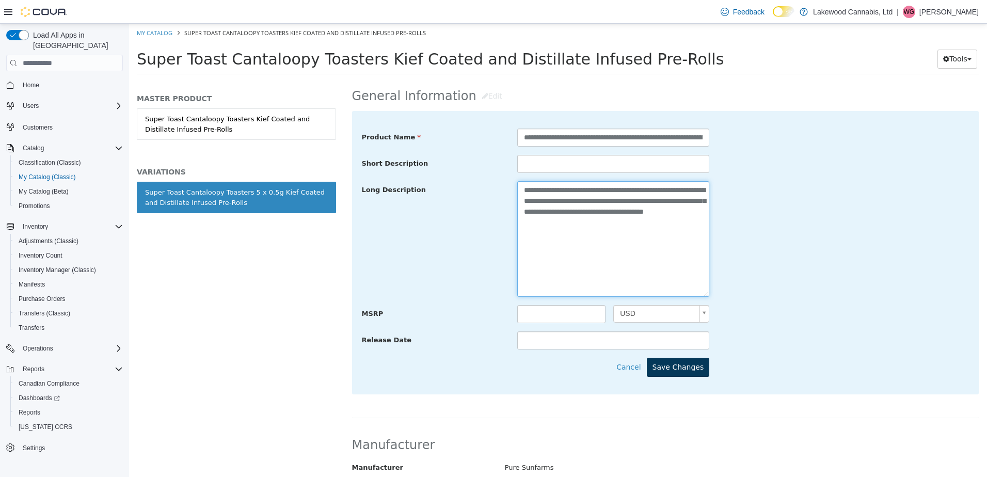 This screenshot has height=477, width=987. I want to click on span: Manifests, so click(69, 284).